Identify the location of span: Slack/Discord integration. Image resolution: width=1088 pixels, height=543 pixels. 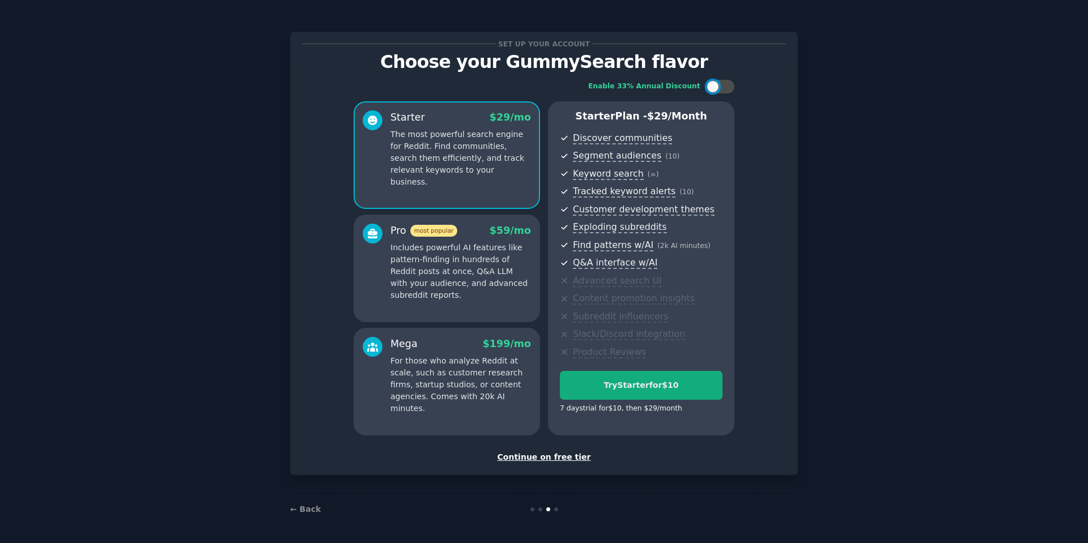
(629, 334).